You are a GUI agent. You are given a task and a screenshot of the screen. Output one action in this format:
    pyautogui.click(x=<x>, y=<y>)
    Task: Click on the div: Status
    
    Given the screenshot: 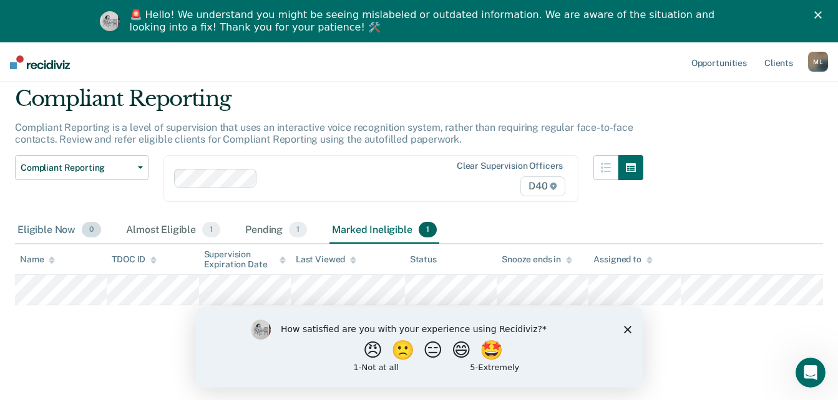 What is the action you would take?
    pyautogui.click(x=423, y=259)
    